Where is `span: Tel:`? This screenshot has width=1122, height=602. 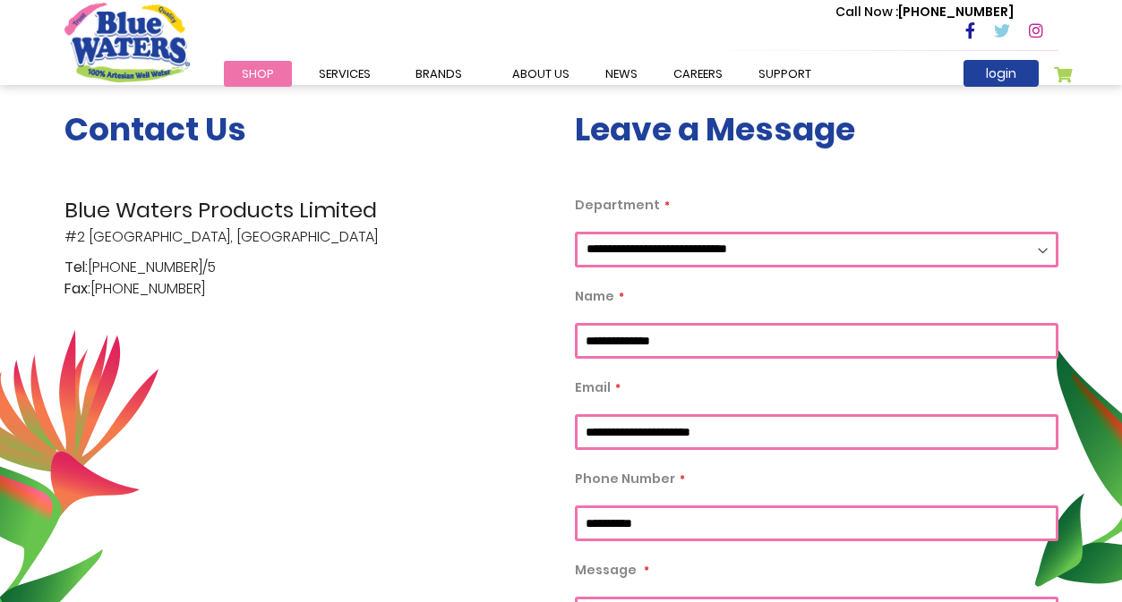 span: Tel: is located at coordinates (76, 268).